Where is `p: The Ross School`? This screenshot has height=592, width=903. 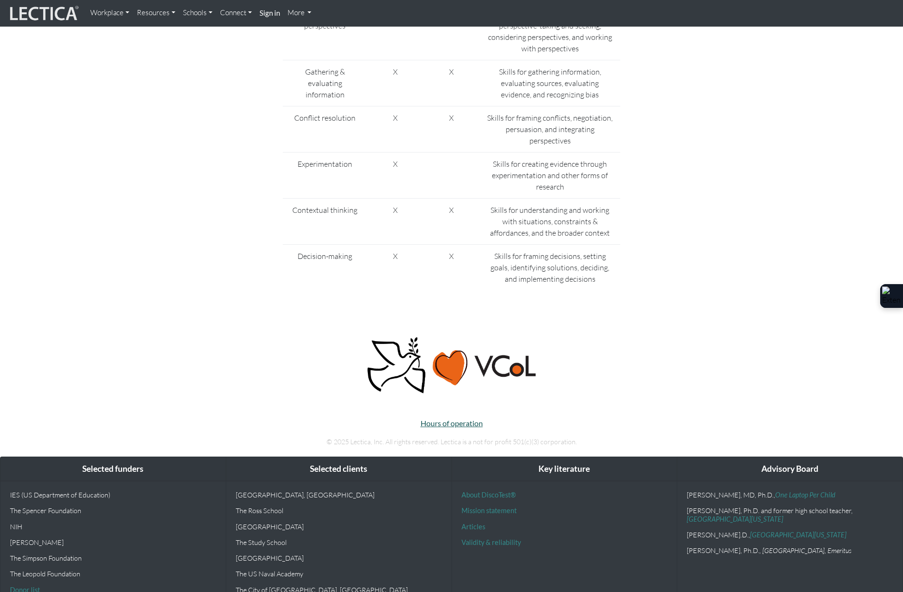 p: The Ross School is located at coordinates (339, 510).